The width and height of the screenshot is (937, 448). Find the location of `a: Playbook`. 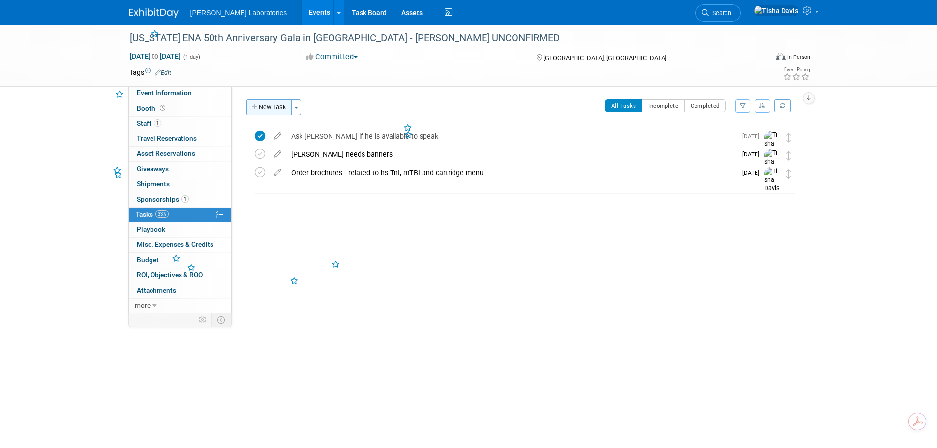

a: Playbook is located at coordinates (180, 230).